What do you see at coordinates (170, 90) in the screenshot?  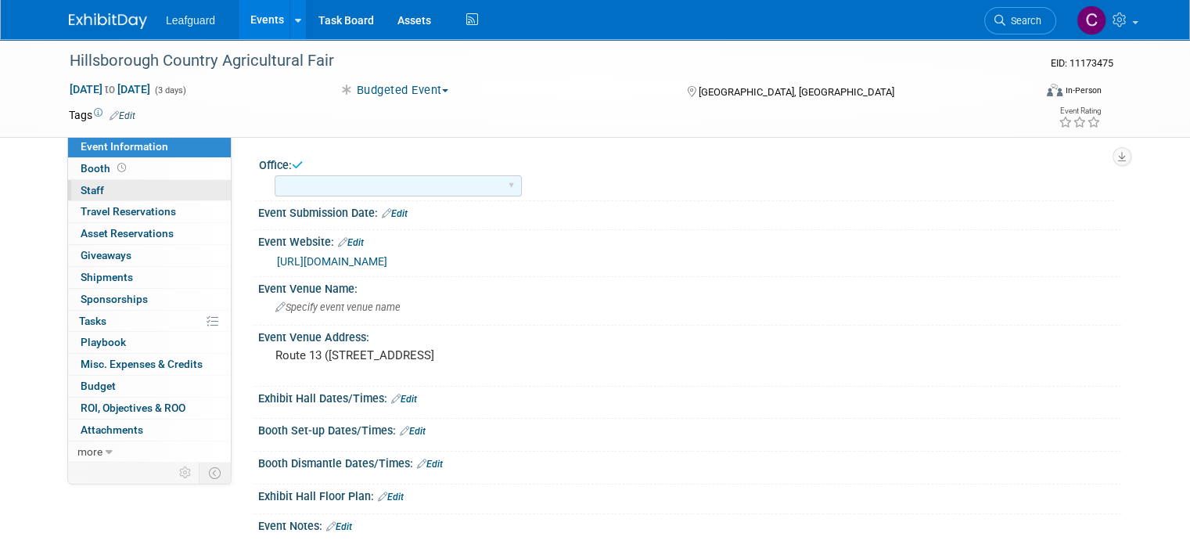 I see `span: (3 days)` at bounding box center [170, 90].